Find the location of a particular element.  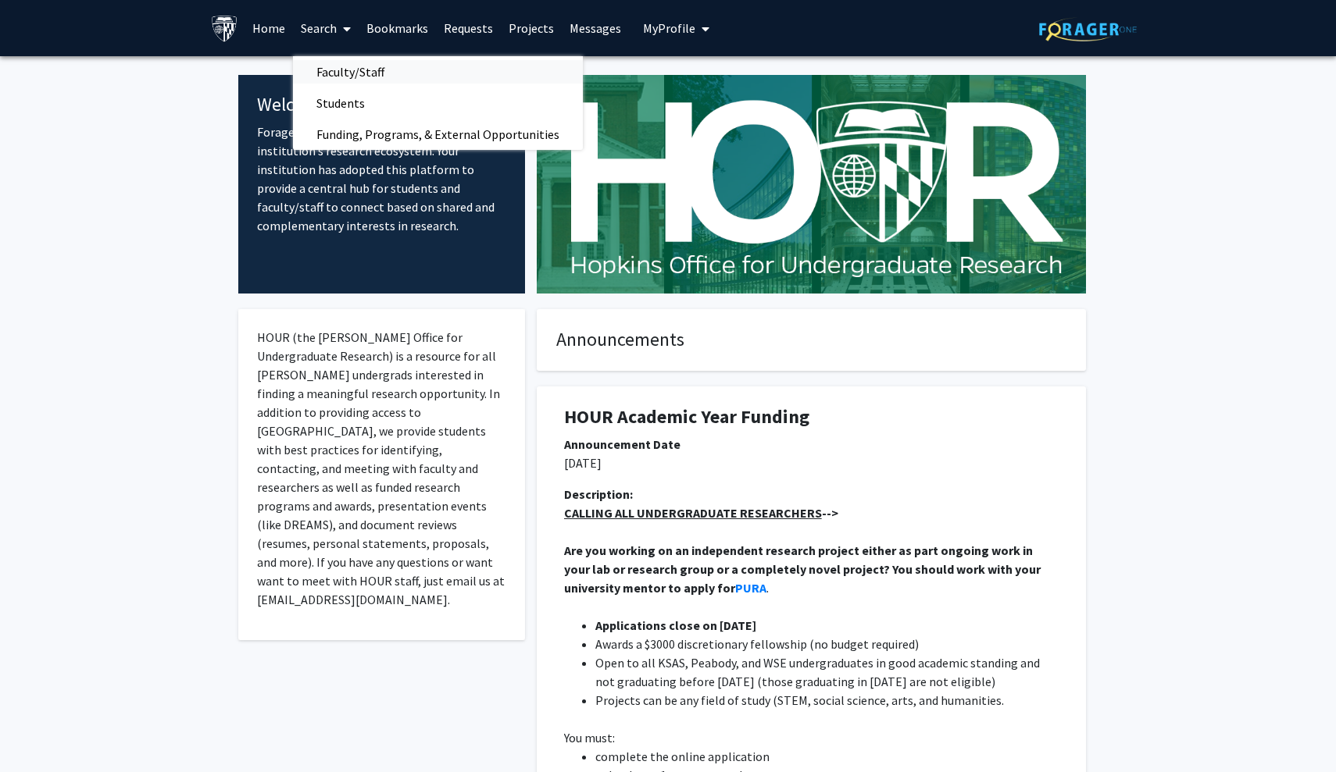

p: ForagerOne provides an entry point into our institution’s research ecosystem. Your institution ha... is located at coordinates (381, 179).